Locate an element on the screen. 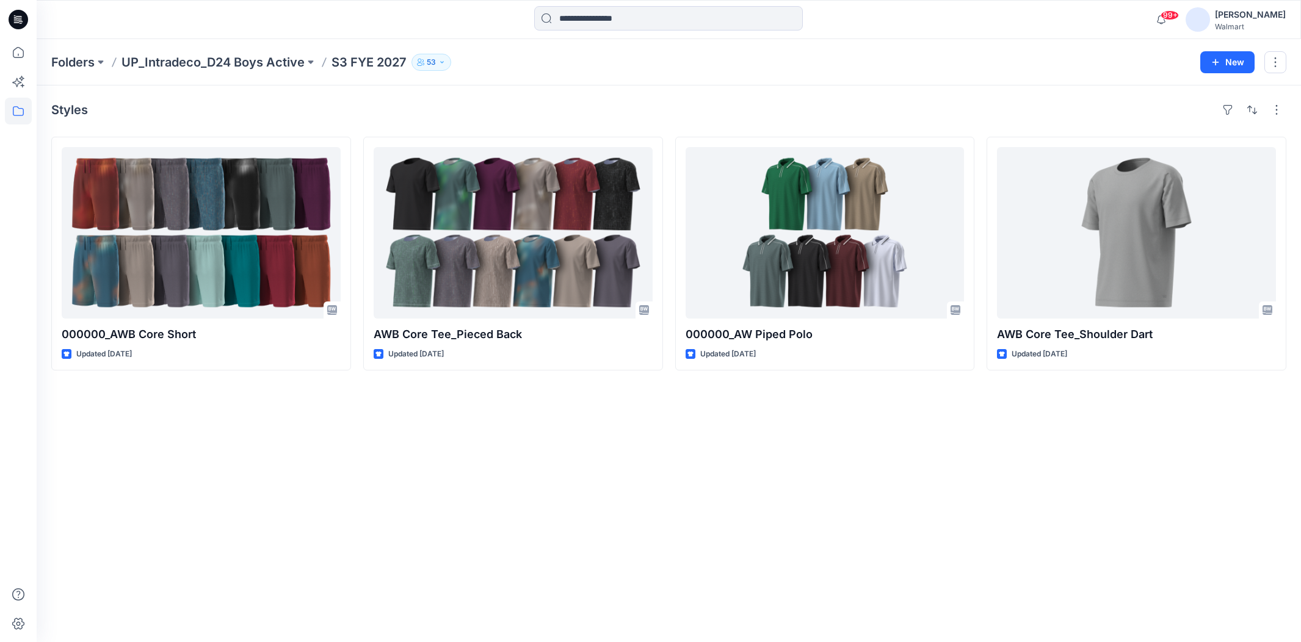 The width and height of the screenshot is (1301, 642). img: avatar is located at coordinates (1198, 20).